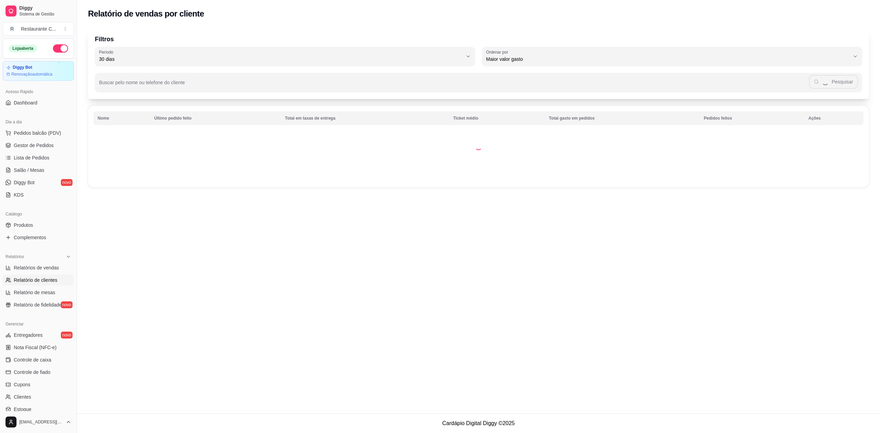  I want to click on span: Controle de fiado, so click(32, 372).